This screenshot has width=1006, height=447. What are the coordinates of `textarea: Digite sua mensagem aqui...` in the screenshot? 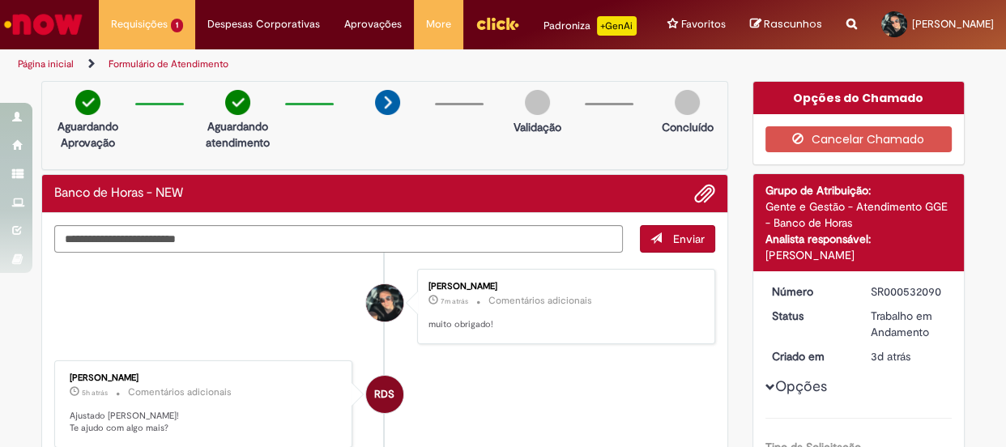 It's located at (339, 239).